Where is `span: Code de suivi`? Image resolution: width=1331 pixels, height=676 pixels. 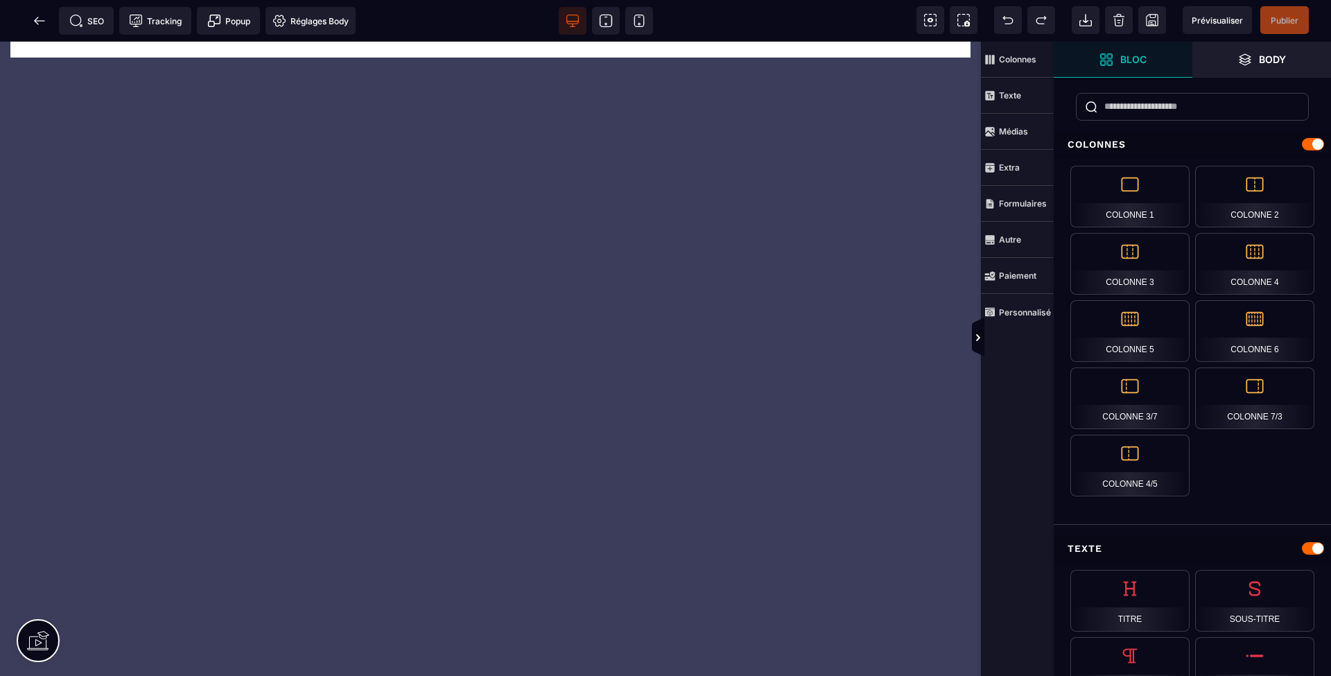
span: Code de suivi is located at coordinates (155, 21).